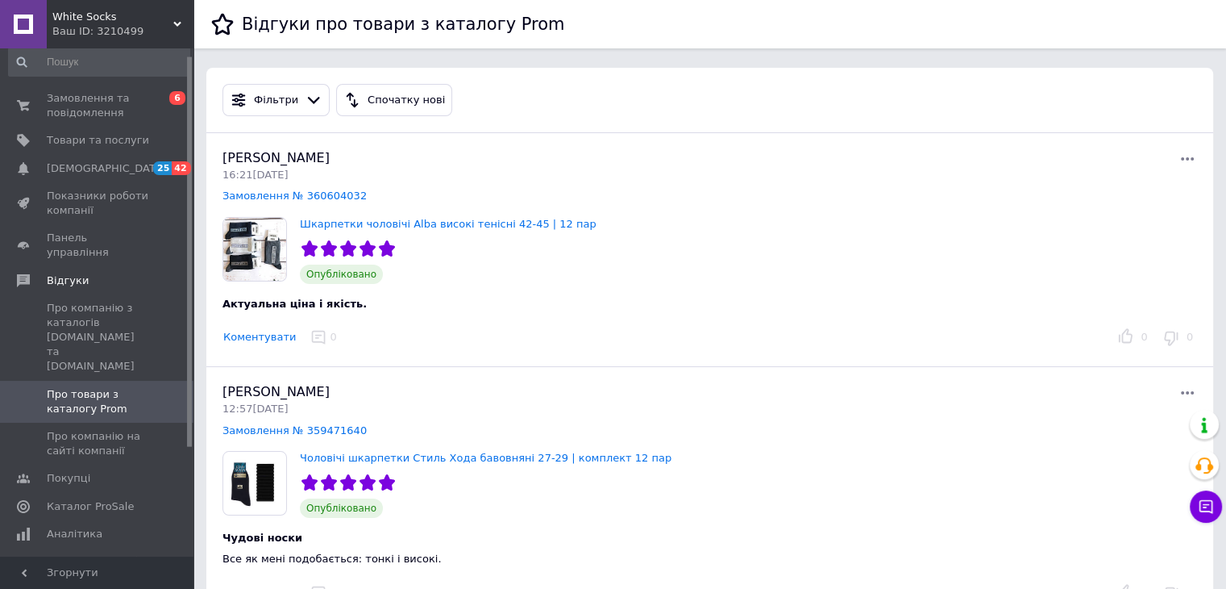 This screenshot has width=1226, height=589. Describe the element at coordinates (403, 24) in the screenshot. I see `h1: Відгуки про товари з каталогу Prom` at that location.